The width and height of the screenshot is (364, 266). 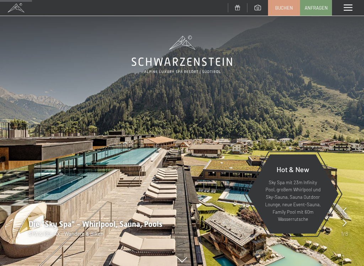 I want to click on p: Sky Spa mit 23m Infinity Pool, großem Whirlpool und Sky-Sauna, Sauna Outdoor Lounge, neue Event-S..., so click(x=293, y=201).